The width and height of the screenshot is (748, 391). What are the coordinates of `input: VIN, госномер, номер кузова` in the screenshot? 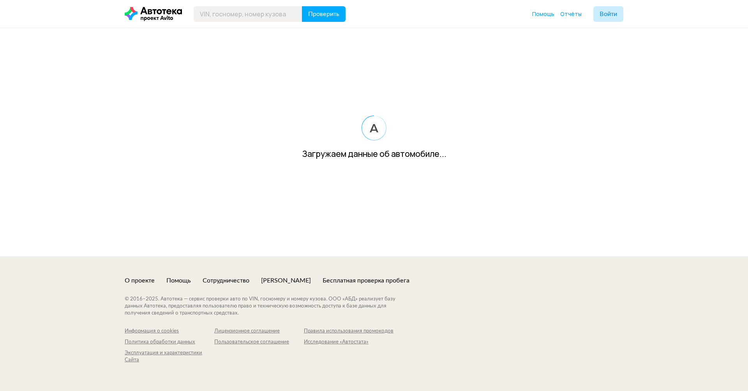 It's located at (248, 14).